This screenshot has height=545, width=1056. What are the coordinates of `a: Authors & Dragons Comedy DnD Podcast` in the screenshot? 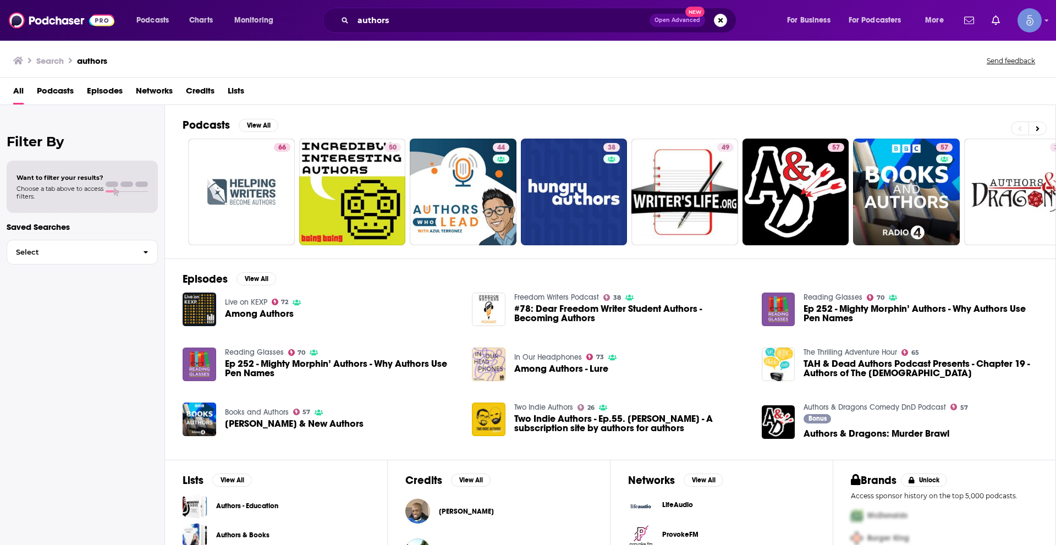 It's located at (875, 407).